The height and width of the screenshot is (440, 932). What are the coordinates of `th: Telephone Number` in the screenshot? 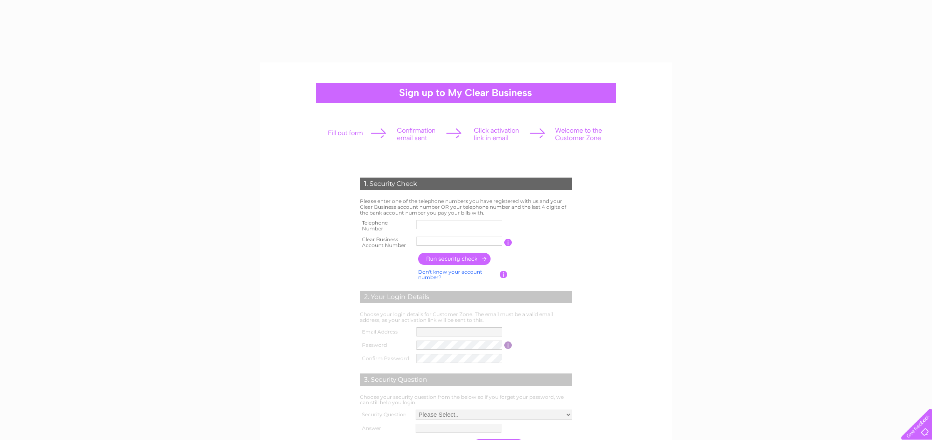 It's located at (386, 226).